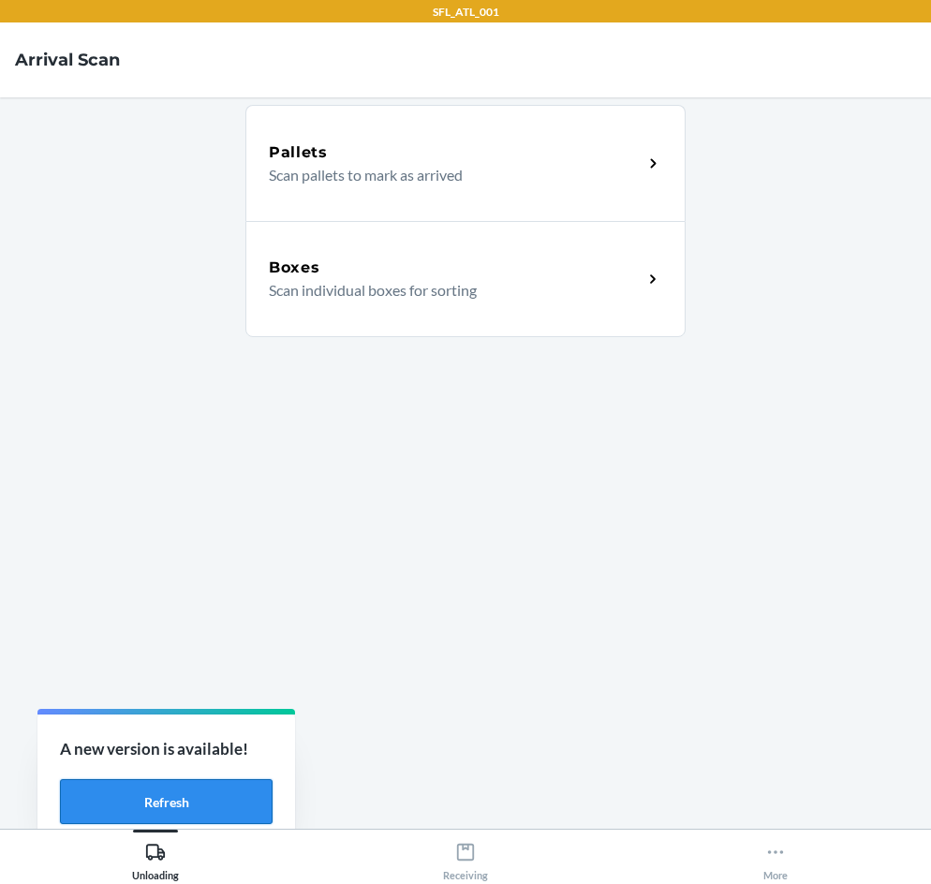  What do you see at coordinates (464, 855) in the screenshot?
I see `button: Receiving` at bounding box center [464, 855].